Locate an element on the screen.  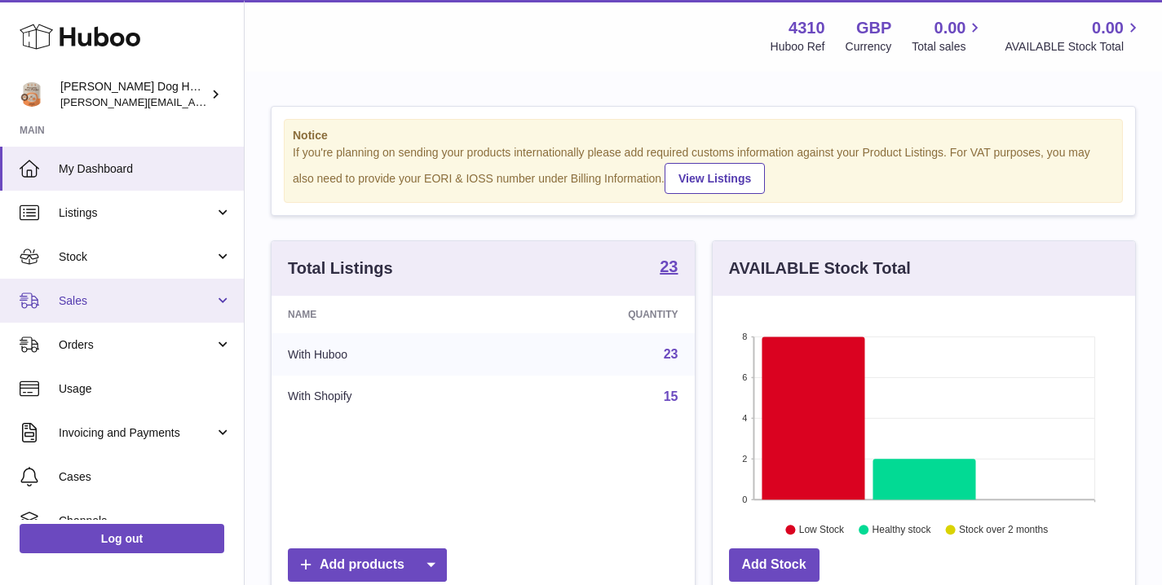
text: 0 is located at coordinates (744, 500).